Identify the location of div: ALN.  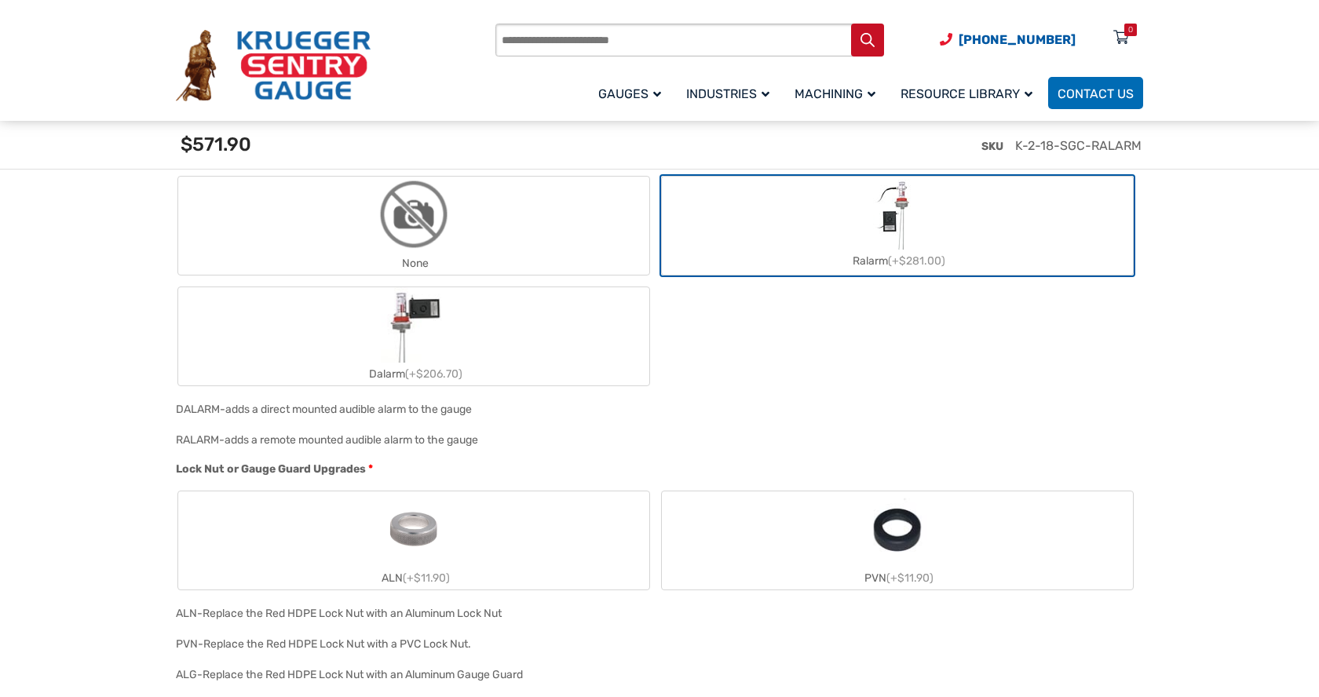
(414, 578).